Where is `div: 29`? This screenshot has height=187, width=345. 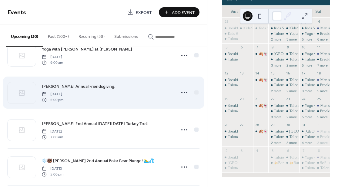 div: 29 is located at coordinates (241, 22).